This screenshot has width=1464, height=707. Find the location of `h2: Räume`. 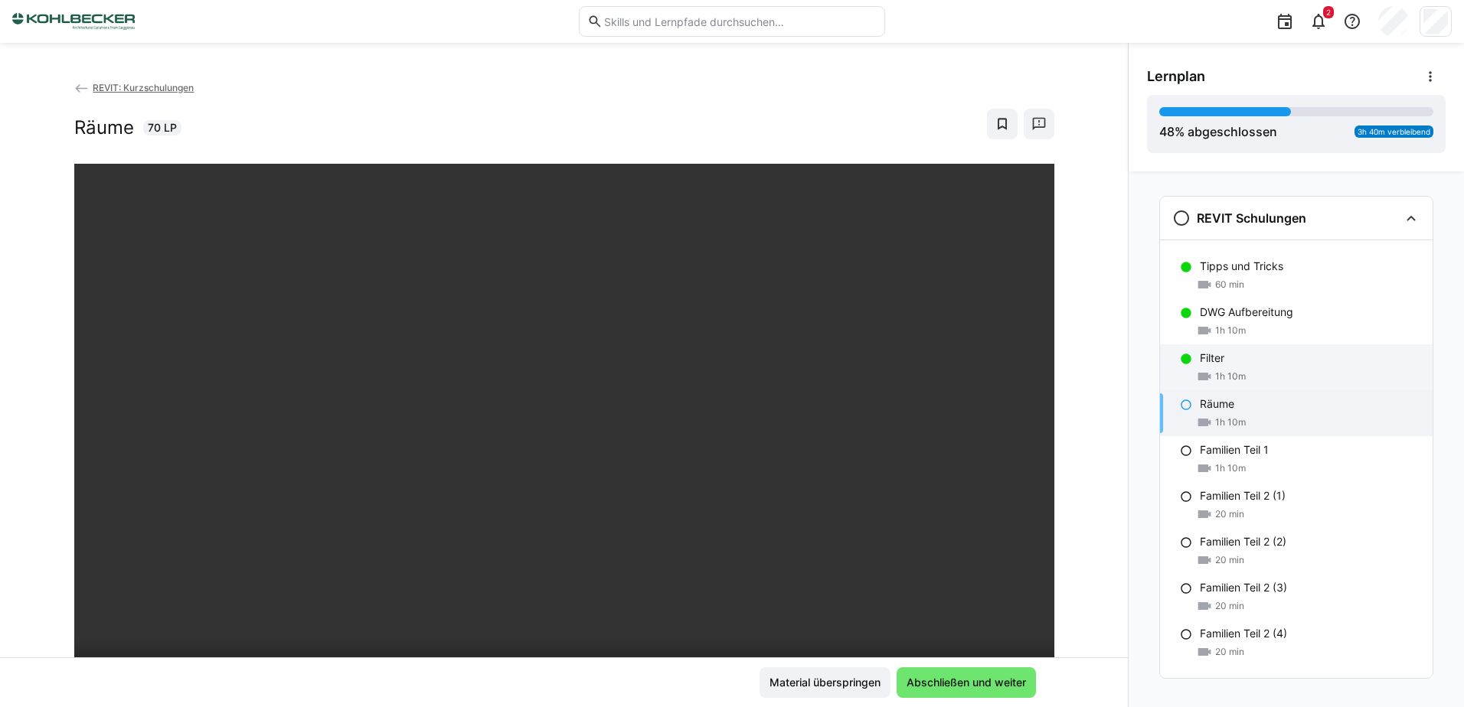

h2: Räume is located at coordinates (104, 128).